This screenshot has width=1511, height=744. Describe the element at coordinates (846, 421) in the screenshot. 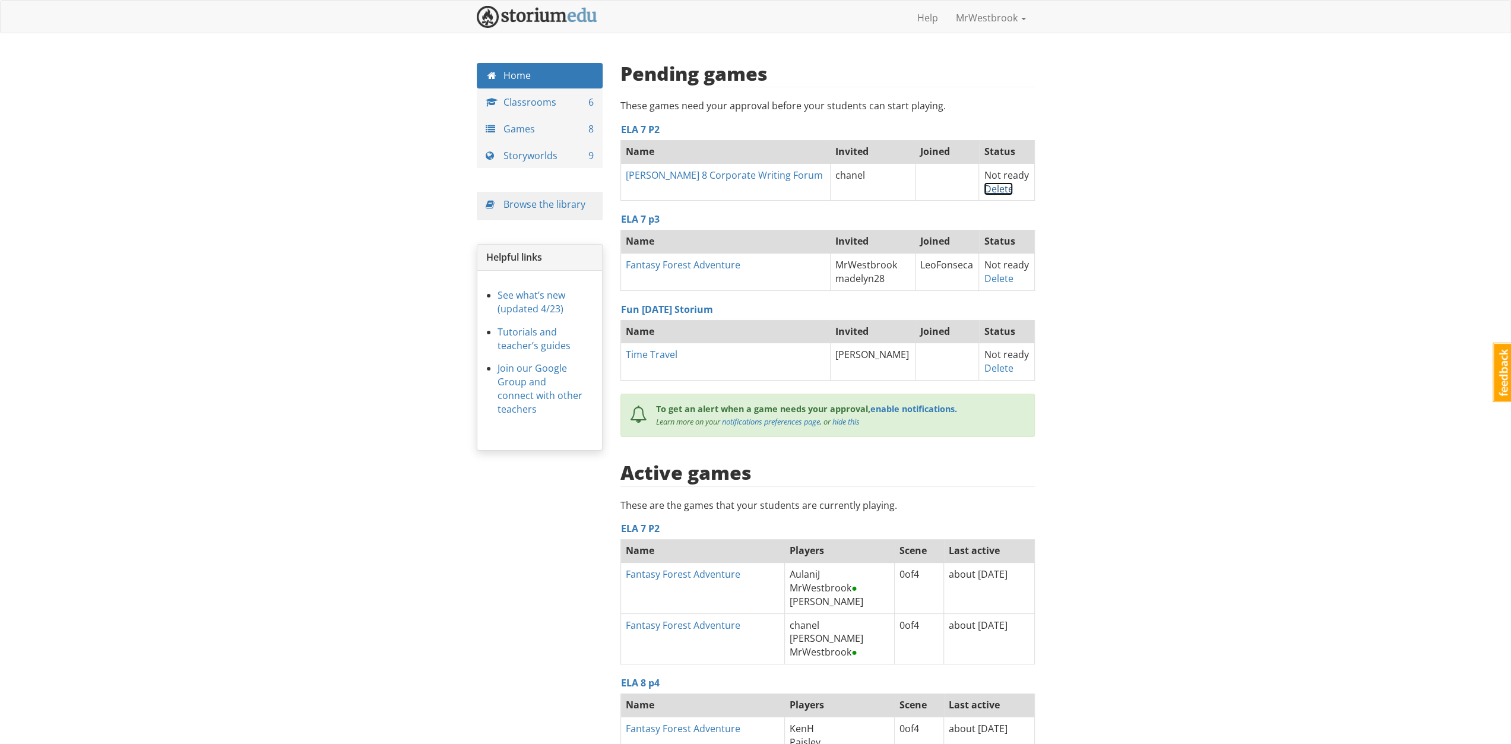

I see `a: hide this` at that location.